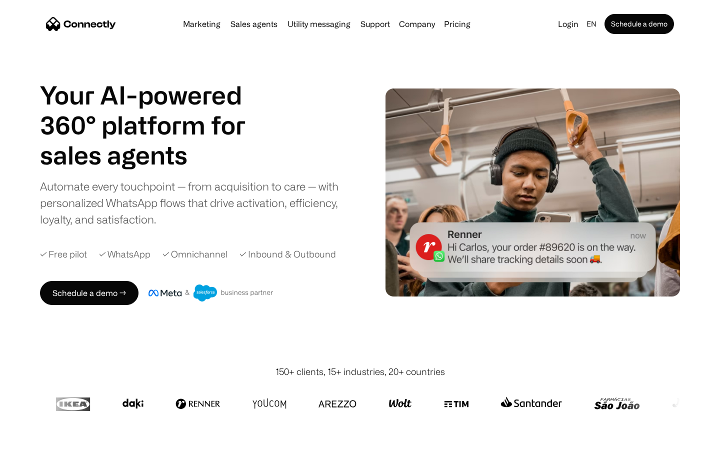 This screenshot has width=720, height=450. I want to click on div: ✓ Free pilot, so click(63, 254).